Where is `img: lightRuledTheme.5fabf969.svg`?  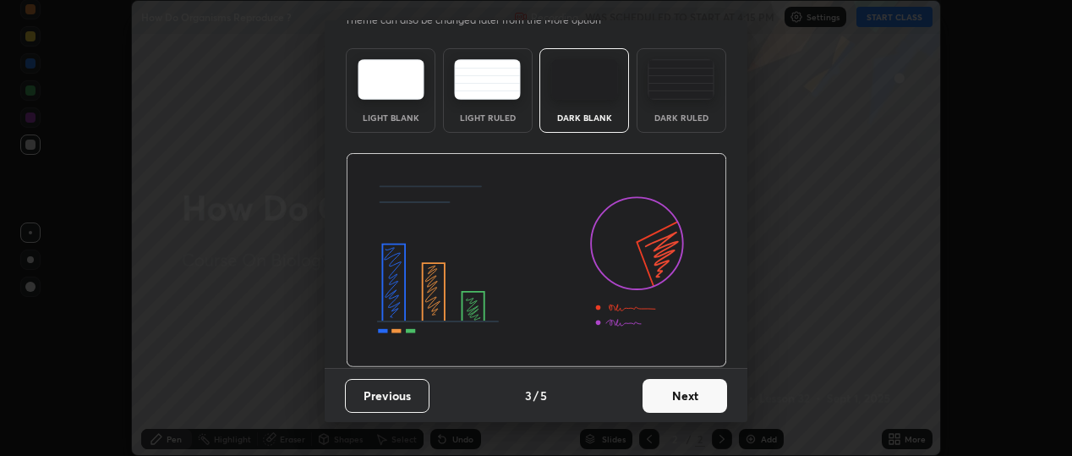
img: lightRuledTheme.5fabf969.svg is located at coordinates (487, 79).